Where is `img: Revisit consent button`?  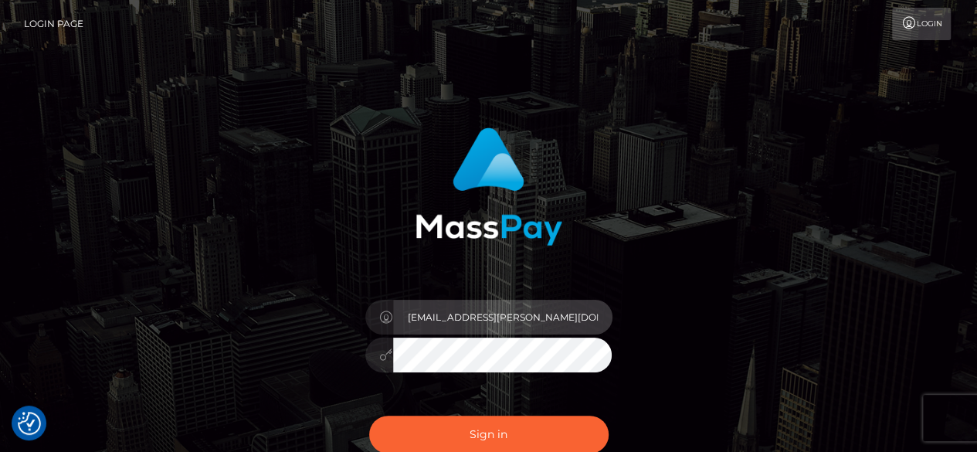 img: Revisit consent button is located at coordinates (29, 423).